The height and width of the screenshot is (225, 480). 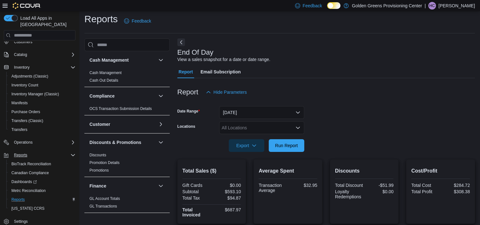 I want to click on span: Export, so click(x=247, y=145).